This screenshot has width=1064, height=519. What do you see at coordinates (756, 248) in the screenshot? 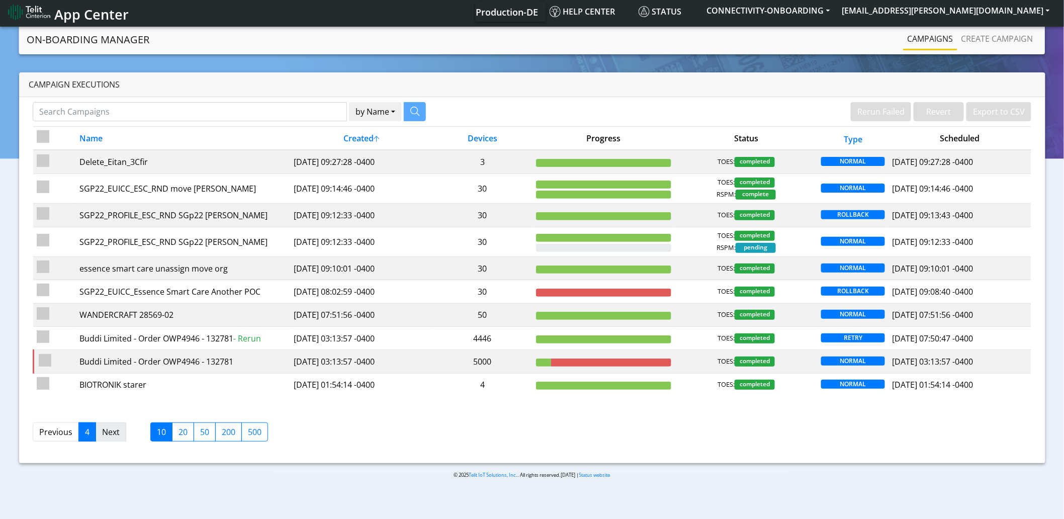
I see `span: pending` at bounding box center [756, 248].